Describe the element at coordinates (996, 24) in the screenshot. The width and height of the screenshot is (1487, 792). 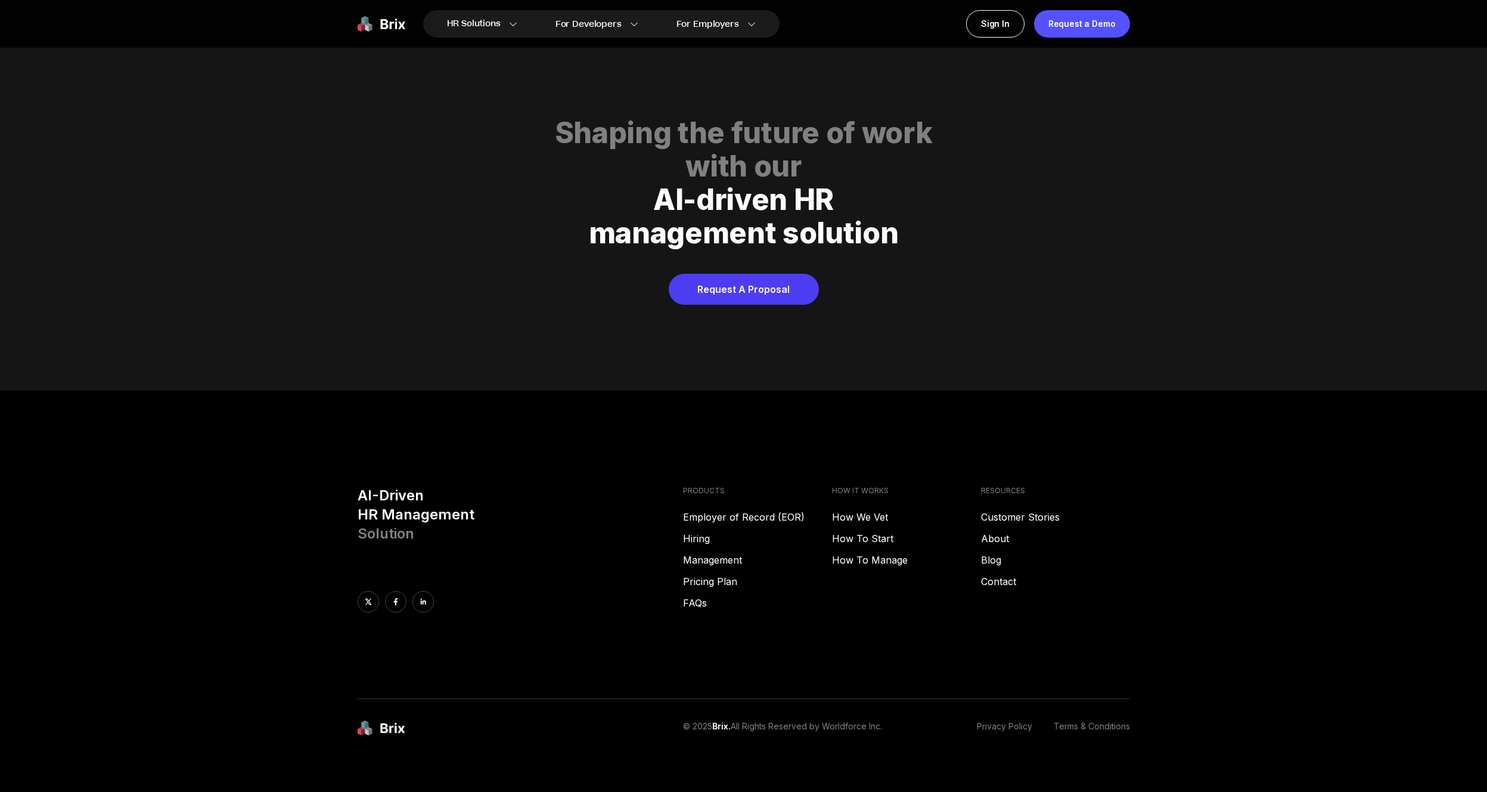
I see `div: Sign In` at that location.